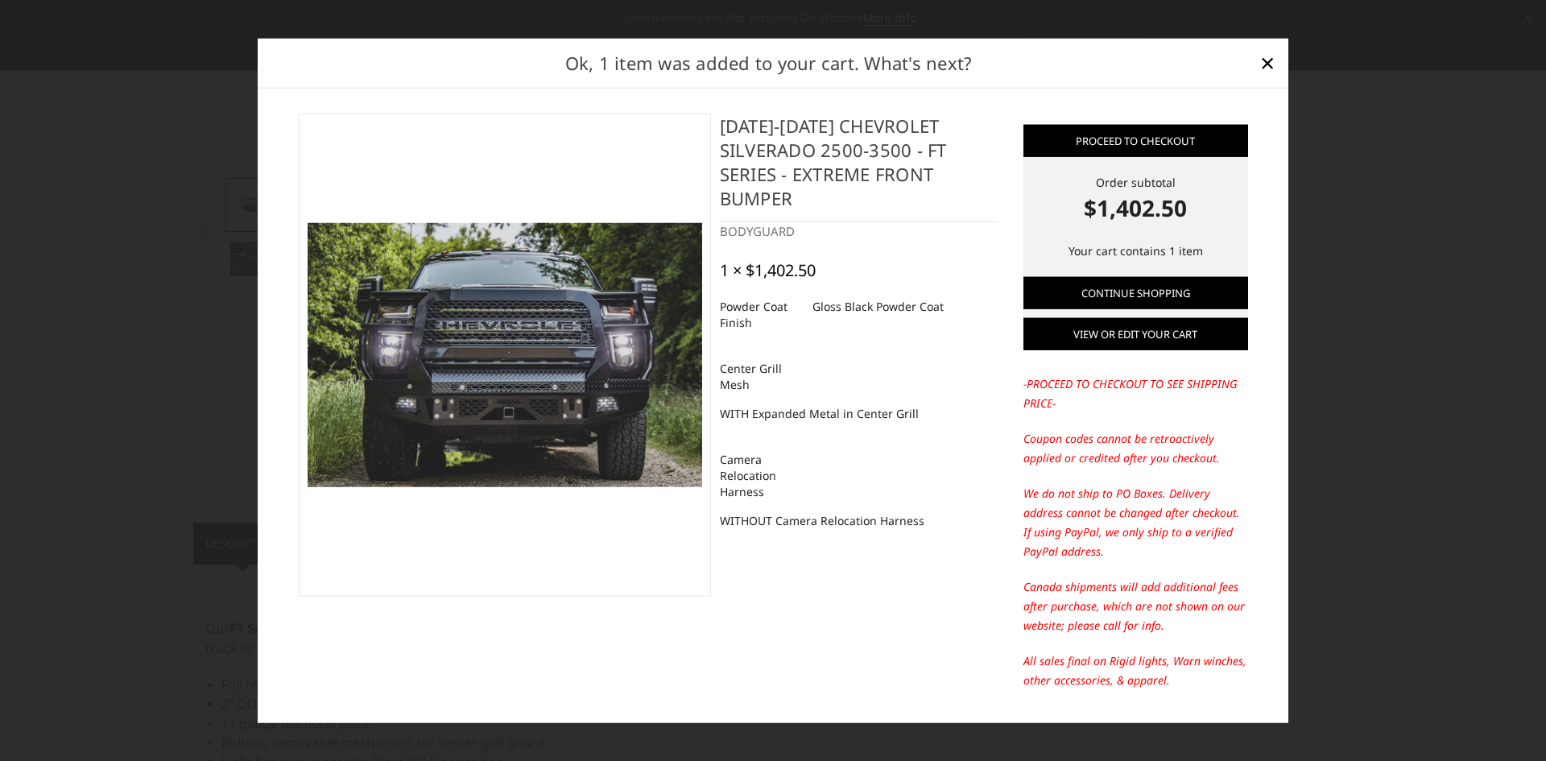 The height and width of the screenshot is (761, 1546). Describe the element at coordinates (505, 354) in the screenshot. I see `img: 2020-2023 Chevrolet Silverado 2500-3500 - FT Series - Extreme Front Bumper` at that location.